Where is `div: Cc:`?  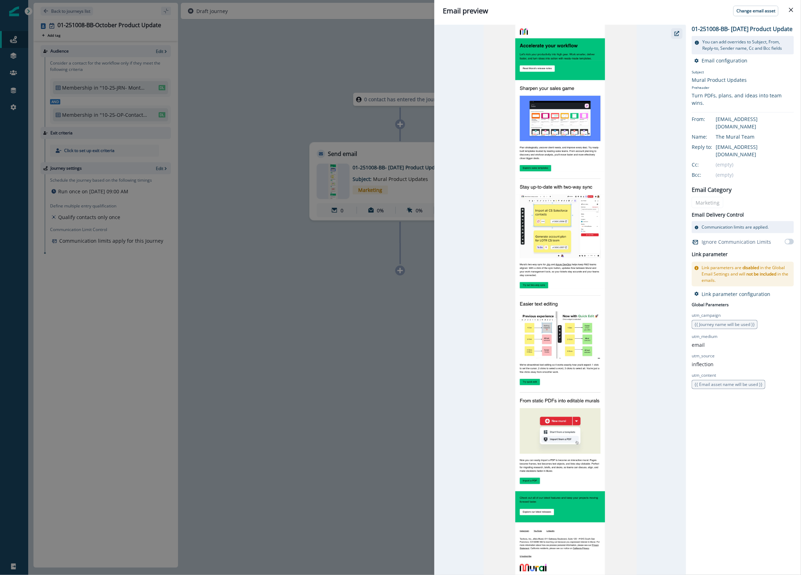
div: Cc: is located at coordinates (709, 164).